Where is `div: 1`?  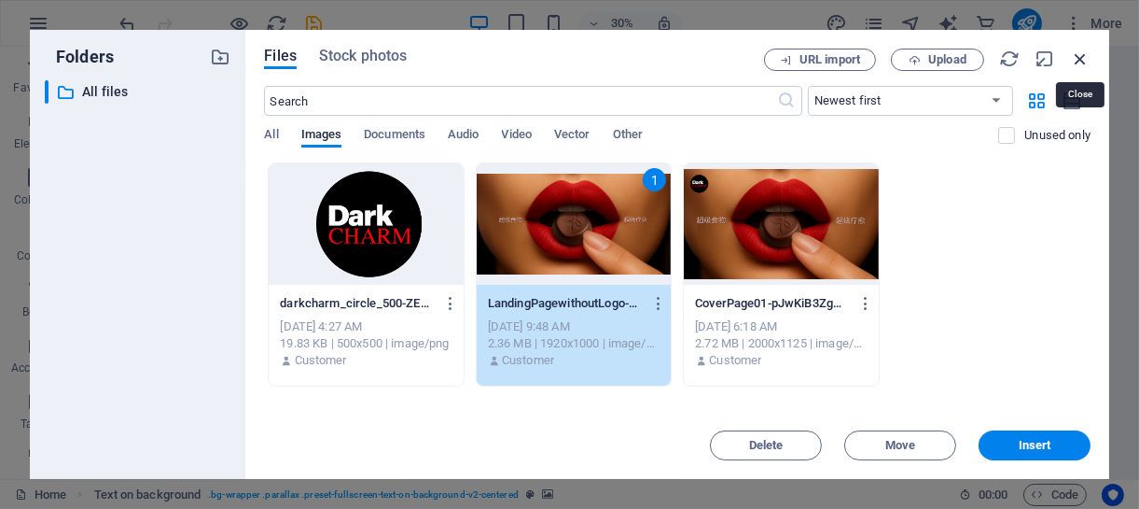 div: 1 is located at coordinates (654, 179).